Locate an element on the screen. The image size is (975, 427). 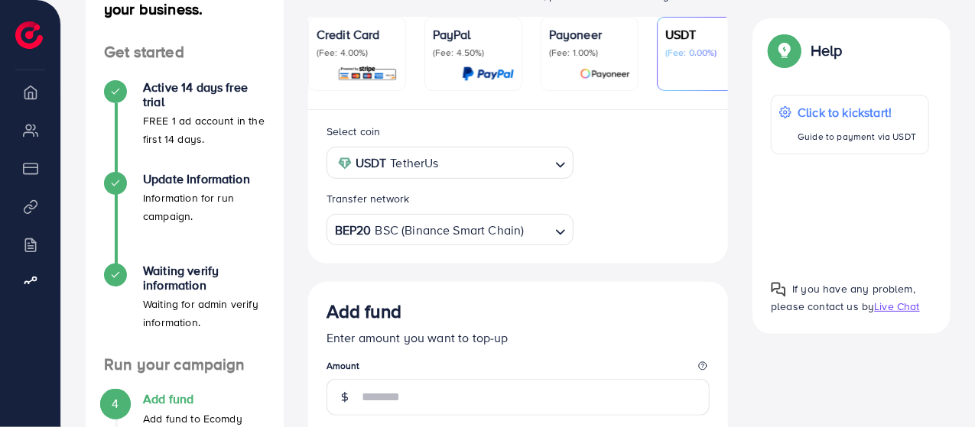
p: Guide to payment via USDT is located at coordinates (856, 137).